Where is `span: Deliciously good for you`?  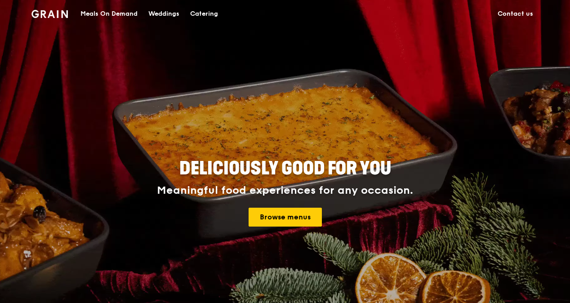 span: Deliciously good for you is located at coordinates (285, 169).